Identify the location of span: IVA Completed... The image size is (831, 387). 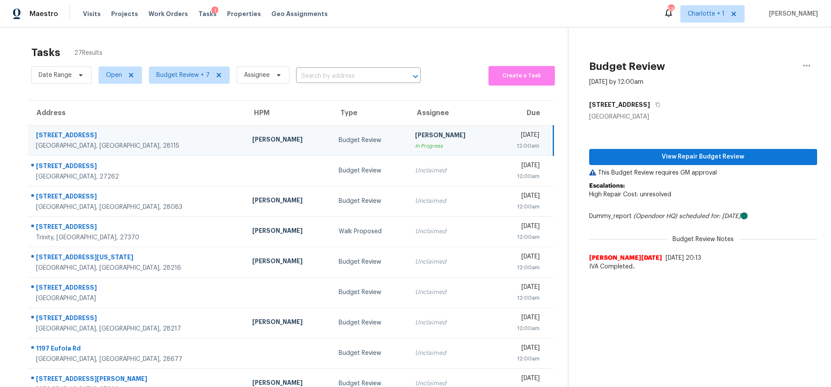
(703, 267).